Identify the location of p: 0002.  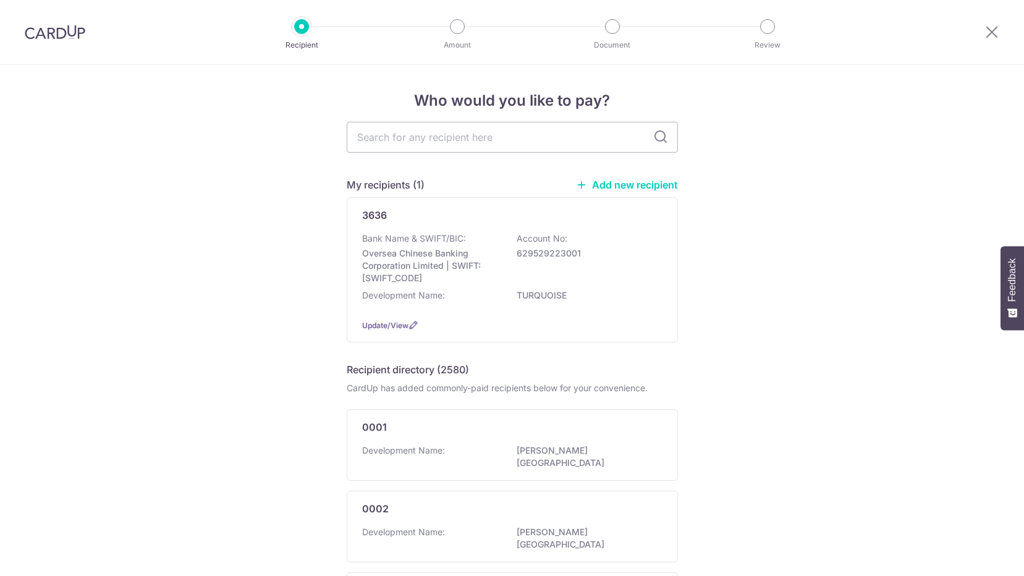
(375, 509).